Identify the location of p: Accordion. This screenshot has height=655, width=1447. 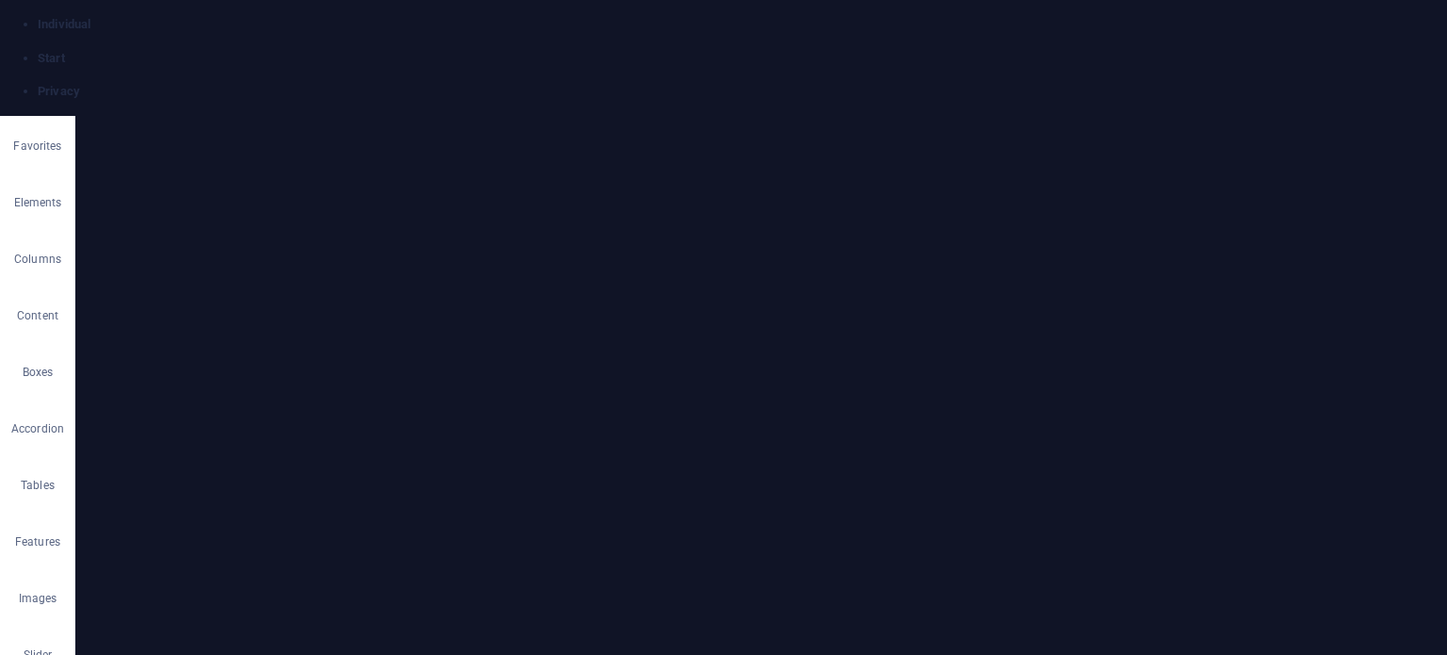
(38, 429).